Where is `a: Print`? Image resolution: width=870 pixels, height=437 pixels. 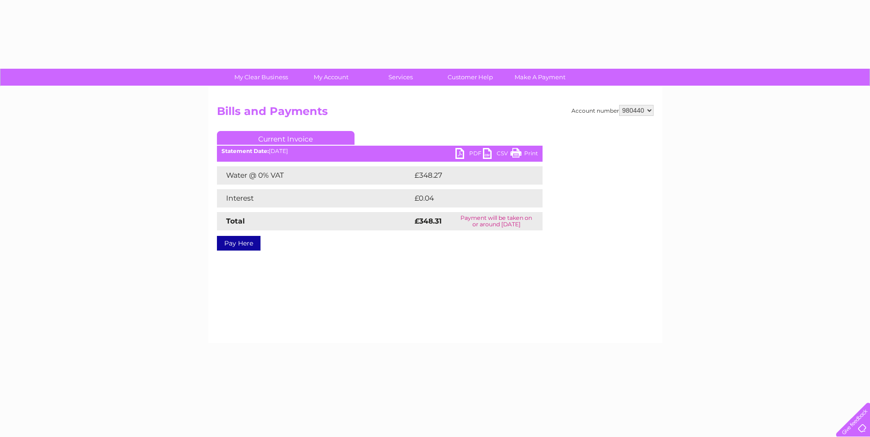
a: Print is located at coordinates (524, 155).